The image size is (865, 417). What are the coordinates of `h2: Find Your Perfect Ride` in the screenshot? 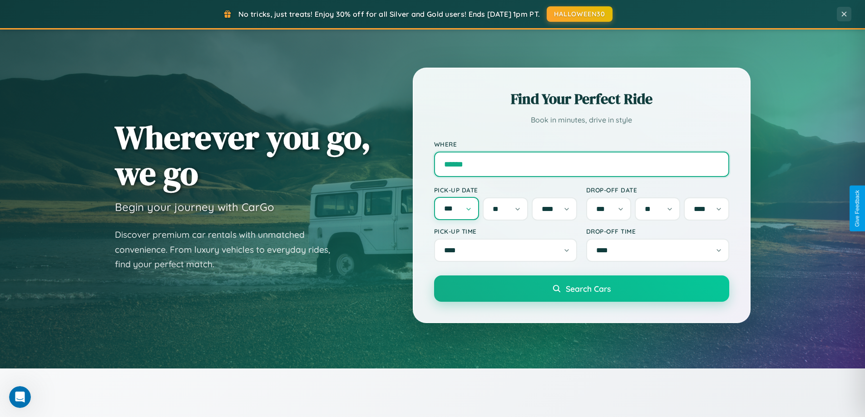 It's located at (582, 99).